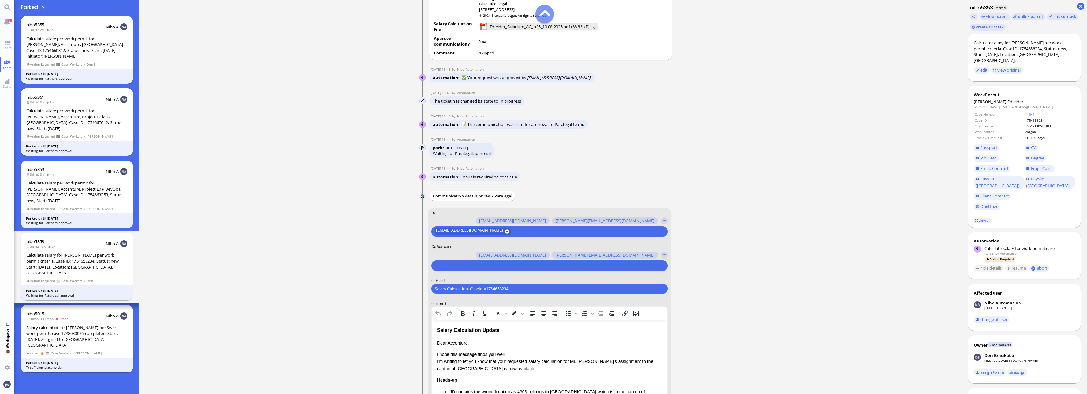  What do you see at coordinates (988, 158) in the screenshot?
I see `span: Job Desc.` at bounding box center [988, 158].